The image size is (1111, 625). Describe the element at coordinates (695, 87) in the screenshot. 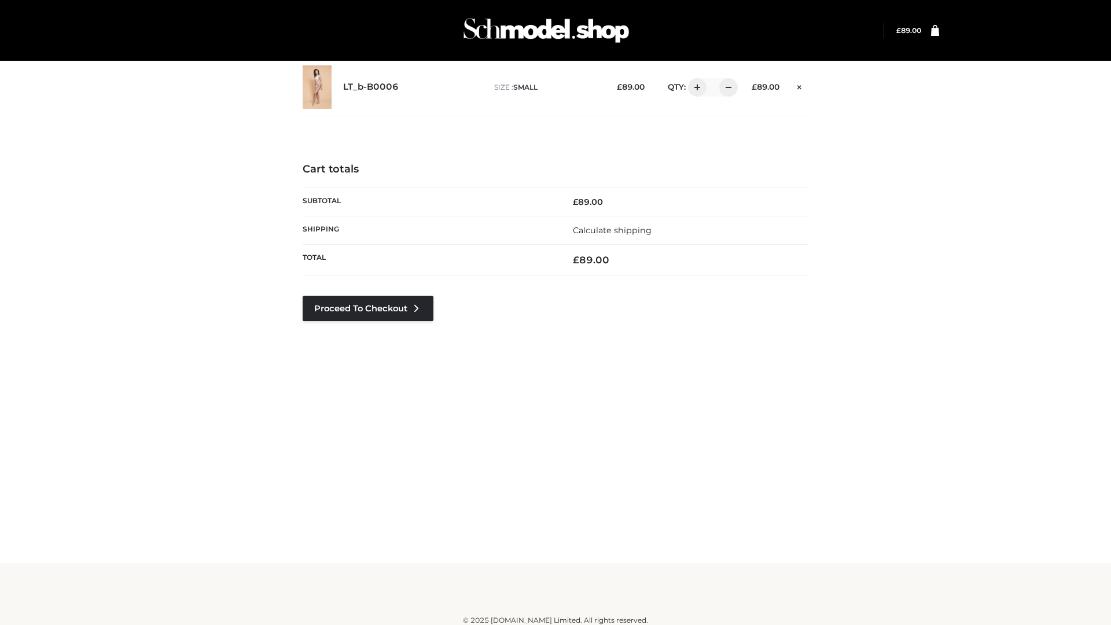

I see `div: QTY:` at that location.